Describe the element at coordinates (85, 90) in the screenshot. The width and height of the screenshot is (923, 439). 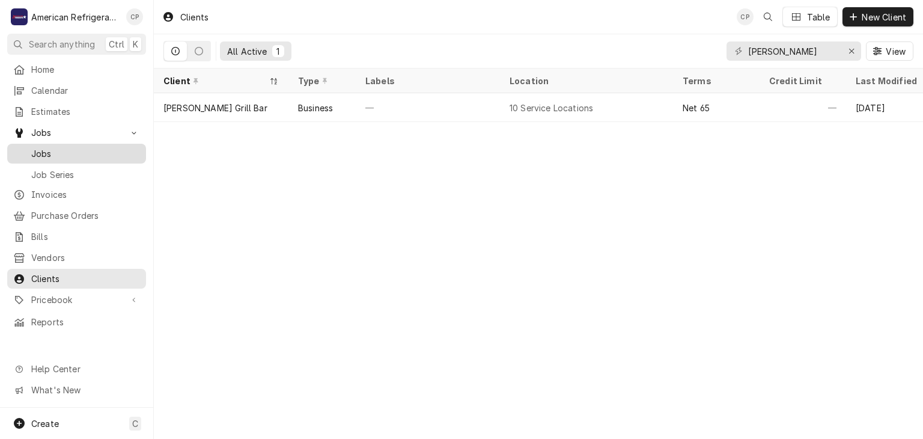
I see `span: Calendar` at that location.